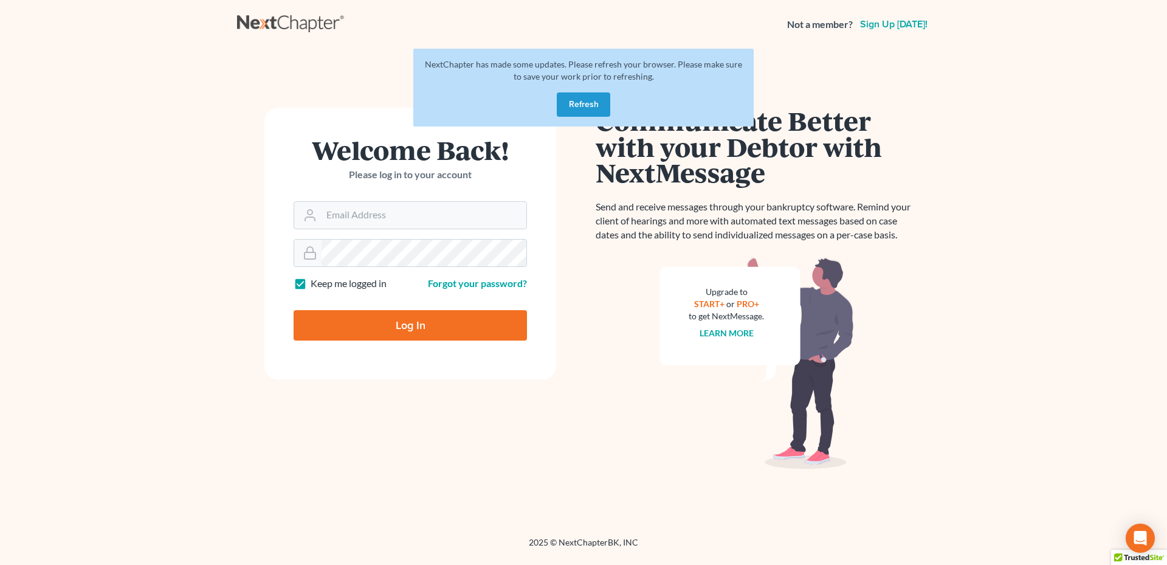 This screenshot has width=1167, height=565. Describe the element at coordinates (410, 149) in the screenshot. I see `h1: Welcome Back!` at that location.